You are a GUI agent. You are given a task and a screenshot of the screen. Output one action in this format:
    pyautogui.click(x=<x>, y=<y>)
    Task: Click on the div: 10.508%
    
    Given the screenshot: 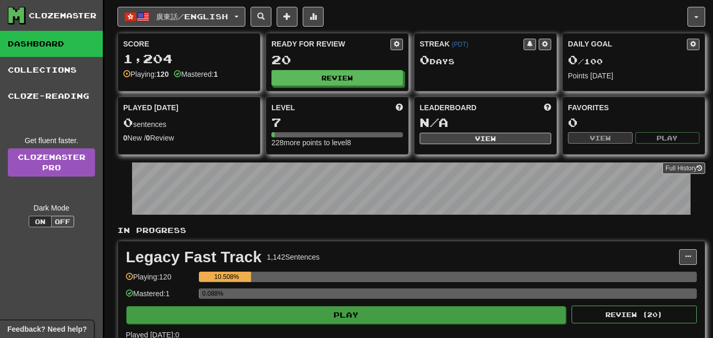 What is the action you would take?
    pyautogui.click(x=227, y=277)
    